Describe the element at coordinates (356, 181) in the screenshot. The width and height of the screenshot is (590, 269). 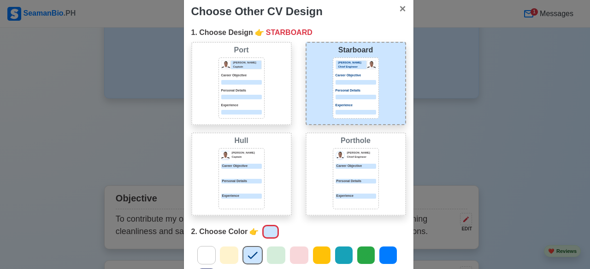
I see `div: Personal Details` at that location.